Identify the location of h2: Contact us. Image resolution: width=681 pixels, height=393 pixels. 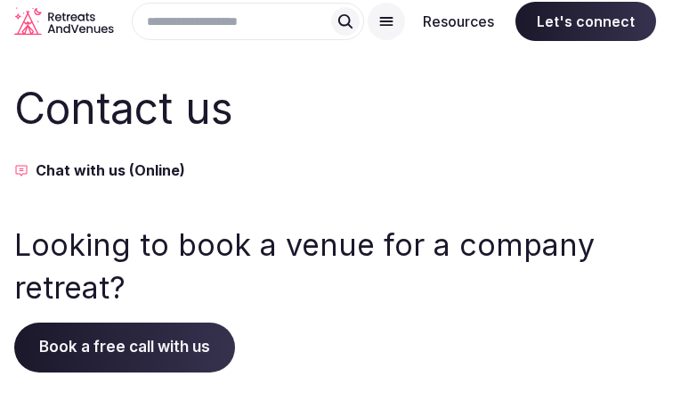
(340, 108).